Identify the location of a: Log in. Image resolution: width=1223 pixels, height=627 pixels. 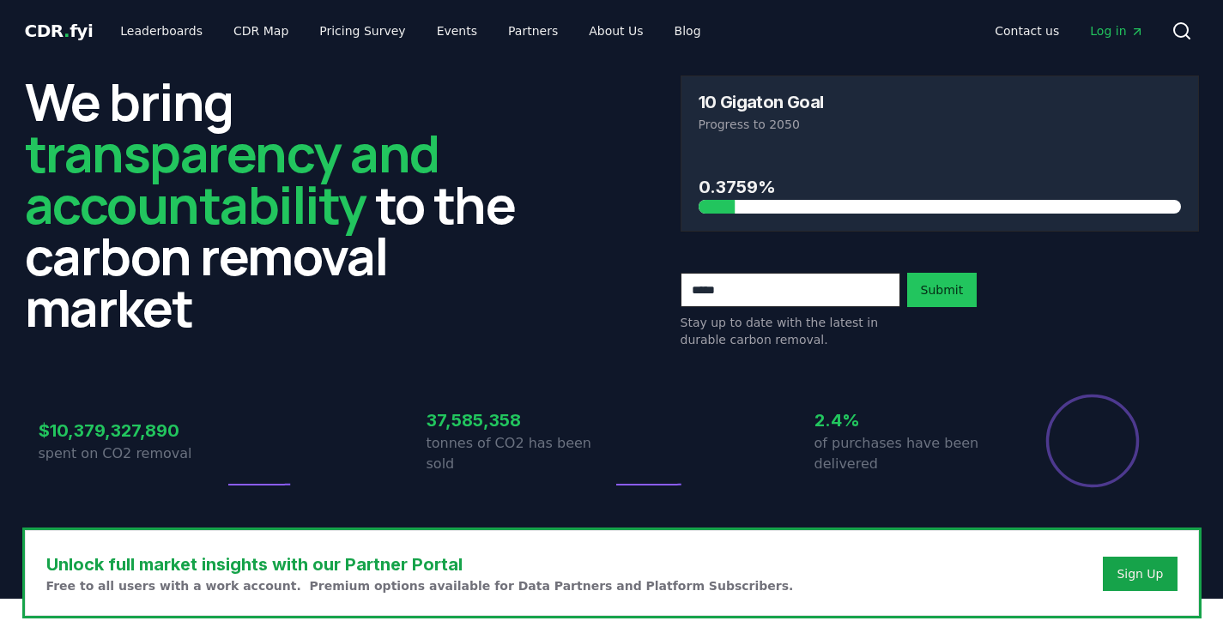
(1116, 31).